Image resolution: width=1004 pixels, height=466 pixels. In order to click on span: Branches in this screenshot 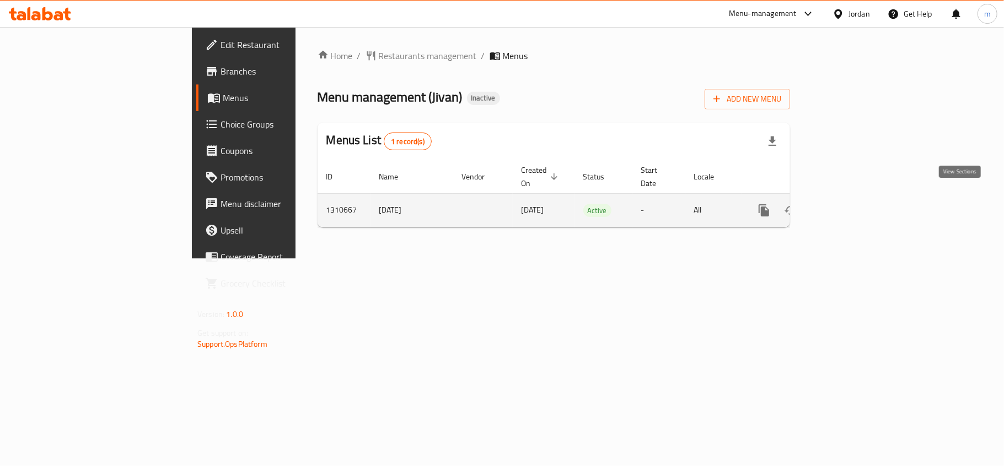, I will do `click(286, 71)`.